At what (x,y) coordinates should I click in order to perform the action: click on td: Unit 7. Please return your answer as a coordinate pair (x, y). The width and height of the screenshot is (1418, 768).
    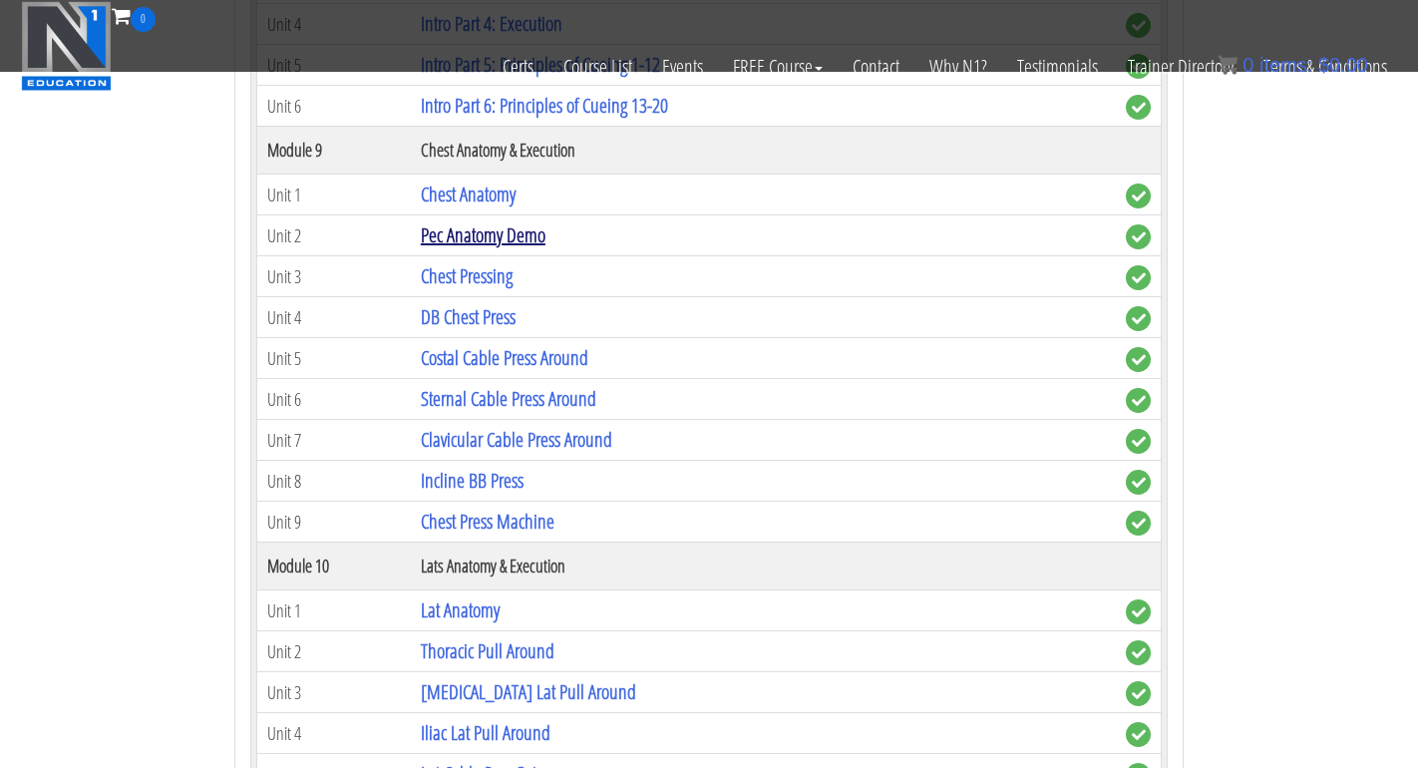
    Looking at the image, I should click on (334, 440).